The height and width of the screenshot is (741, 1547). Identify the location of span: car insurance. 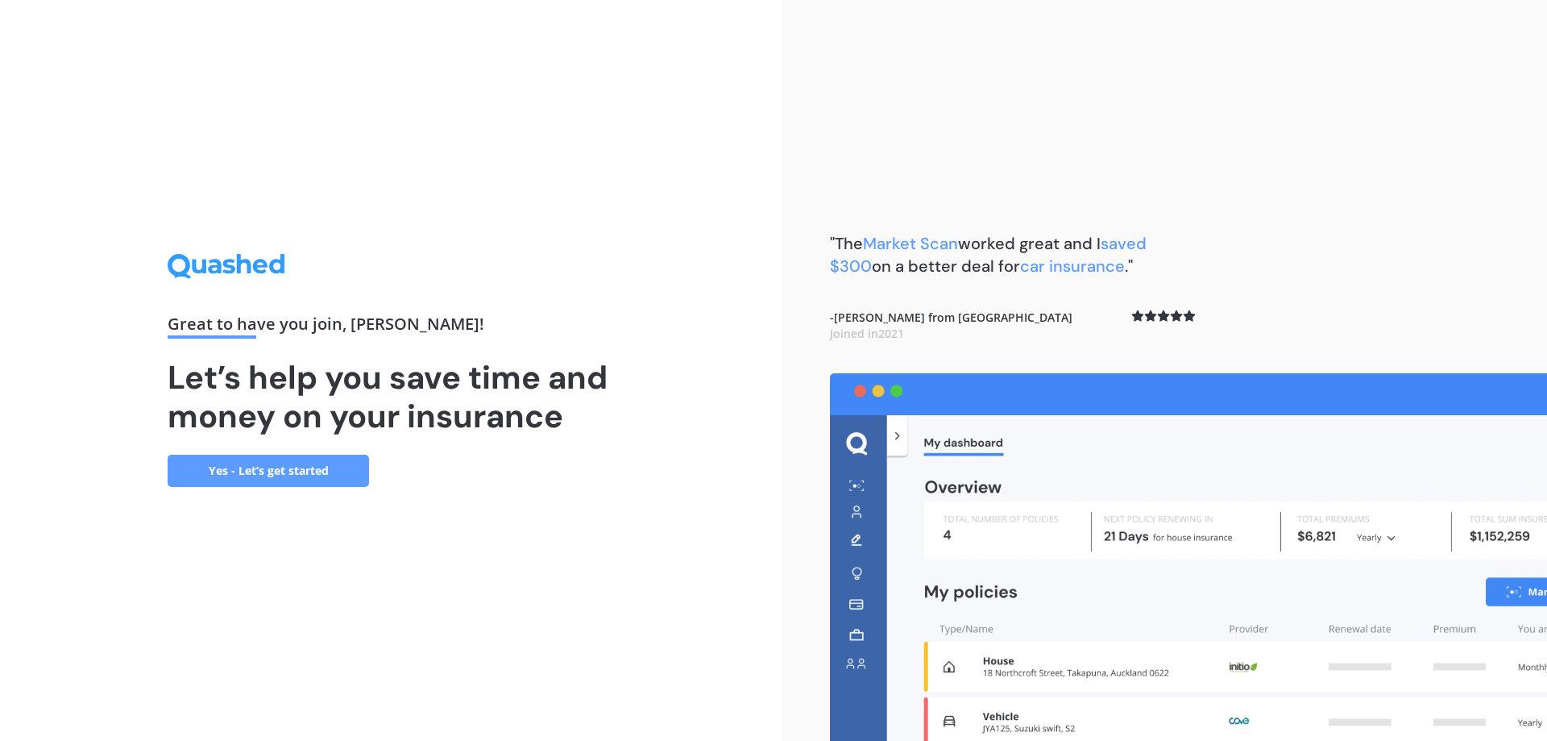
(1072, 266).